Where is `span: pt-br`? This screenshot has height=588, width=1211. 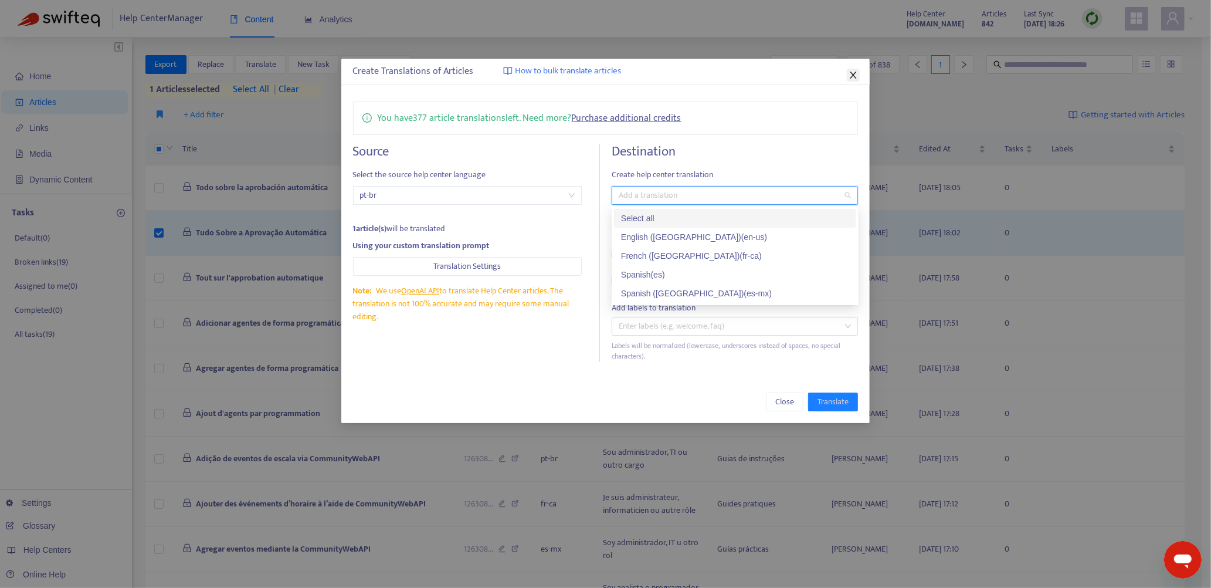
span: pt-br is located at coordinates (467, 195).